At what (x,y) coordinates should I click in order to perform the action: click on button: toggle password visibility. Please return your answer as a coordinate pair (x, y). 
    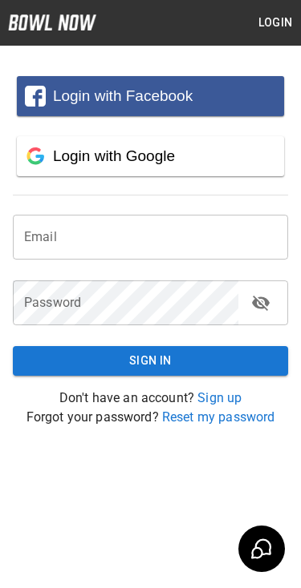
    Looking at the image, I should click on (260, 303).